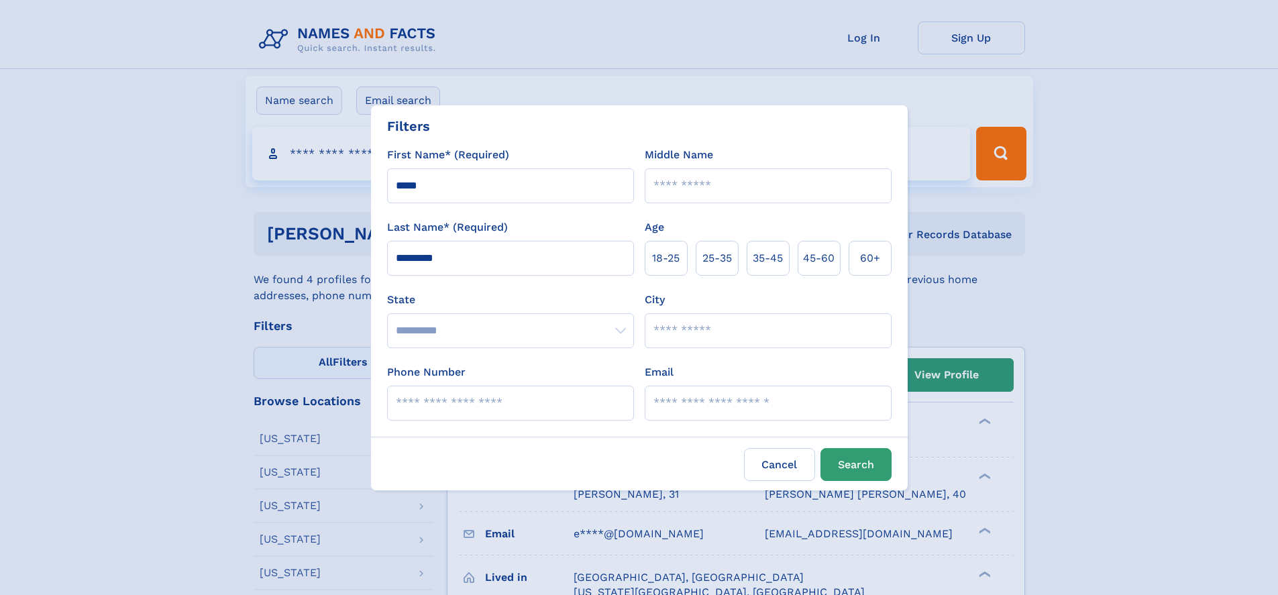 Image resolution: width=1278 pixels, height=595 pixels. What do you see at coordinates (717, 258) in the screenshot?
I see `span: 25‑35` at bounding box center [717, 258].